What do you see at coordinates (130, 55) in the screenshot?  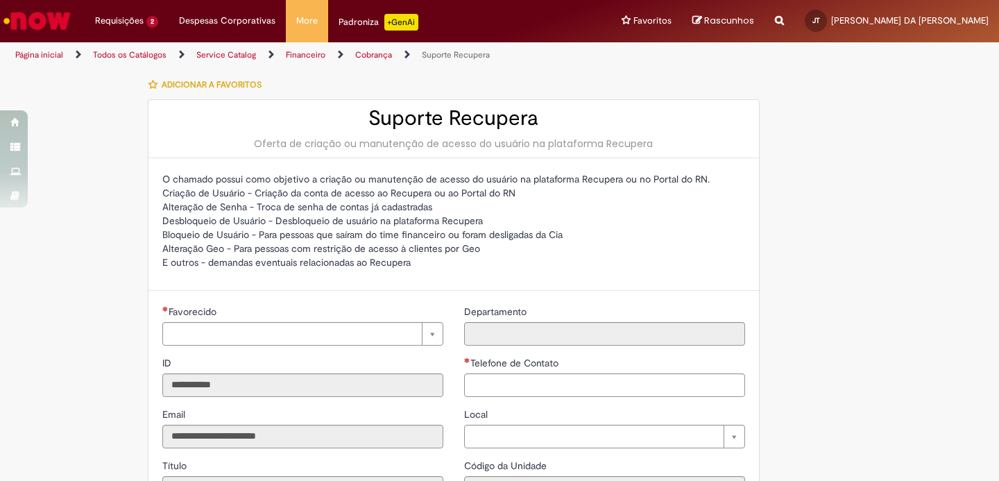 I see `a: Todos os Catálogos` at bounding box center [130, 55].